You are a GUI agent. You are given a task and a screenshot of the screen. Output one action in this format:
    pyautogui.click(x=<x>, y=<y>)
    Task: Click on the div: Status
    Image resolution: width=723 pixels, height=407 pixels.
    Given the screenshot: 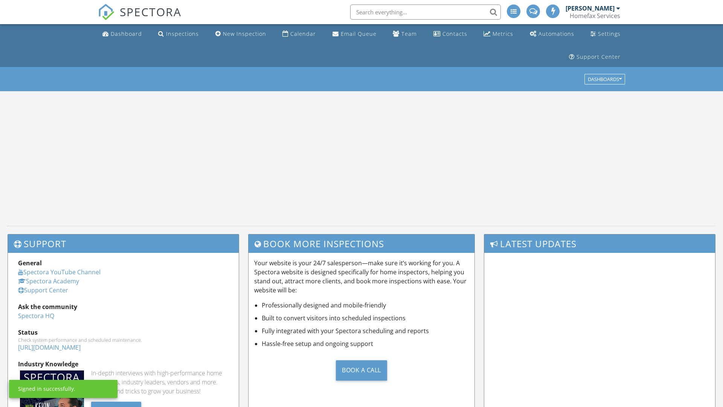 What is the action you would take?
    pyautogui.click(x=123, y=332)
    